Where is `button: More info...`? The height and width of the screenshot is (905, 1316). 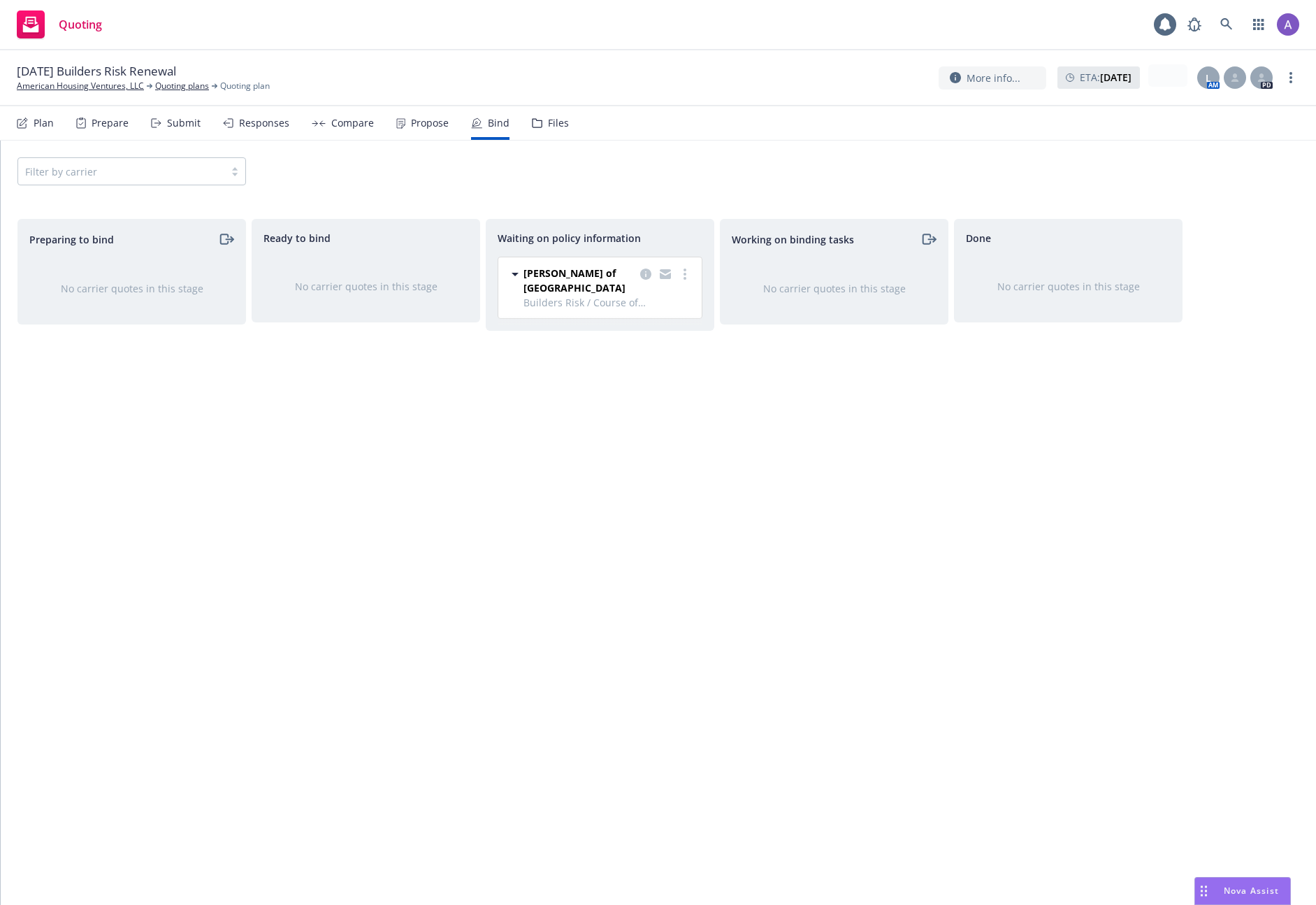 button: More info... is located at coordinates (992, 77).